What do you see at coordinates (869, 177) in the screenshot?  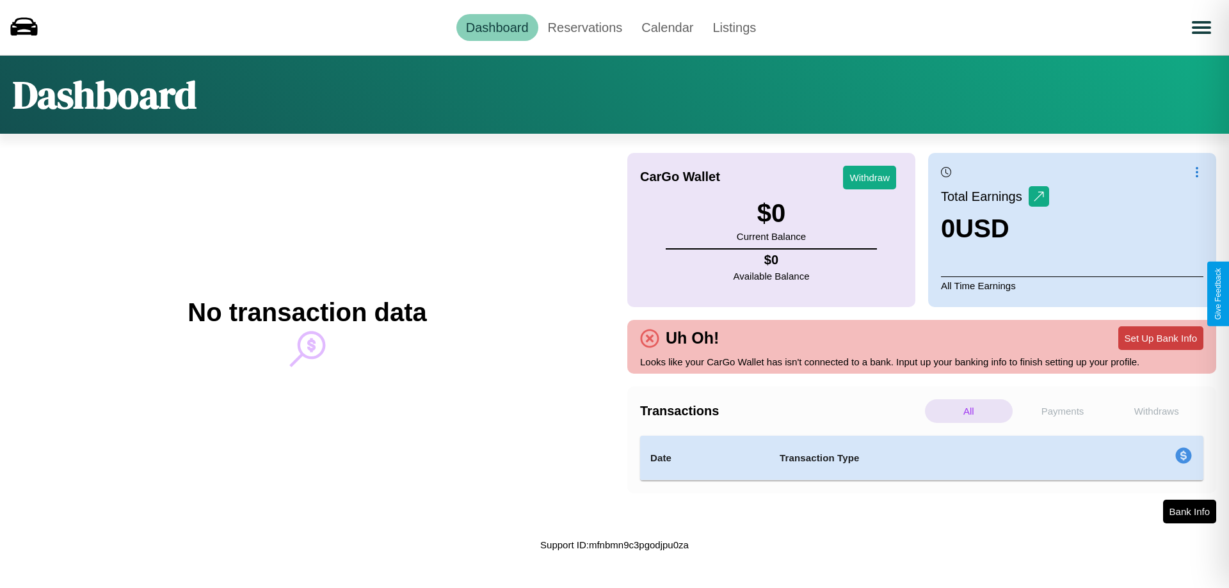 I see `button: Withdraw` at bounding box center [869, 177].